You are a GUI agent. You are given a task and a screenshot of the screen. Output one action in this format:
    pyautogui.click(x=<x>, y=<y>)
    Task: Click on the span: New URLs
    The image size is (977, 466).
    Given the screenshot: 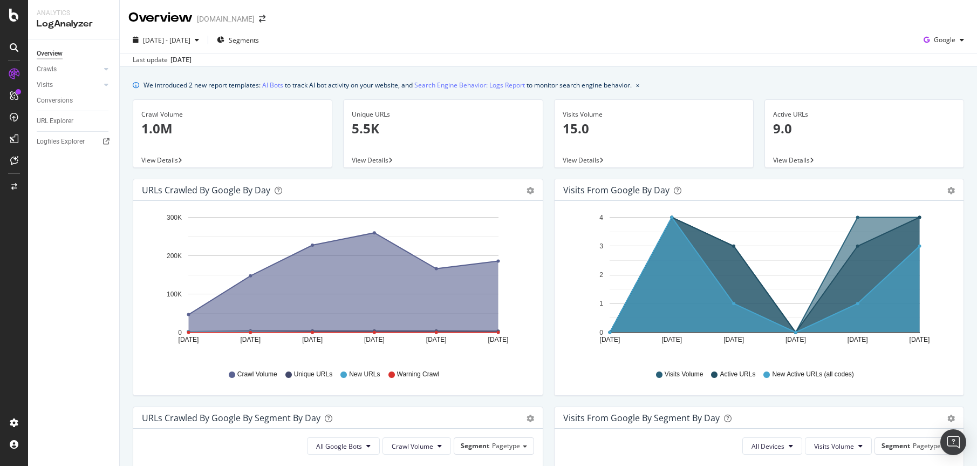 What is the action you would take?
    pyautogui.click(x=364, y=374)
    